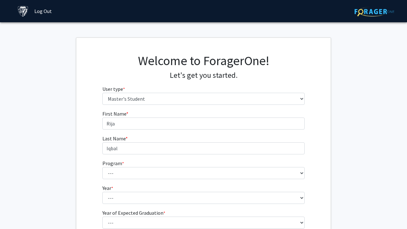  What do you see at coordinates (204, 61) in the screenshot?
I see `h1: Welcome to ForagerOne!` at bounding box center [204, 61].